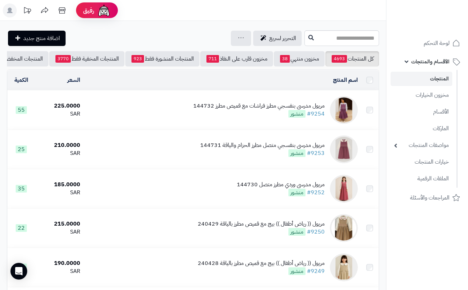 The image size is (468, 290). What do you see at coordinates (259, 106) in the screenshot?
I see `div: مريول مدرسي بنفسجي مطرز فراشات مع قميص مطرز 144732` at bounding box center [259, 106].